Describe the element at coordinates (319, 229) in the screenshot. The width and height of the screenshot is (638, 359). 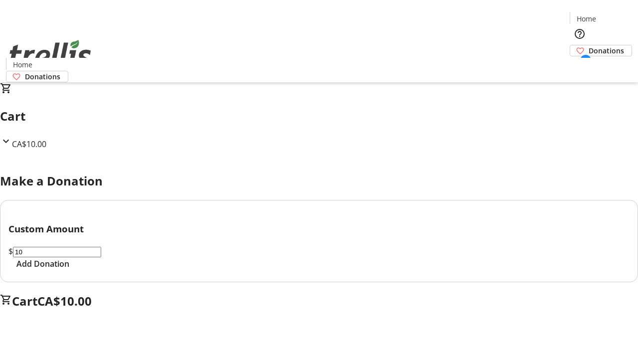
I see `h3: Custom Amount` at that location.